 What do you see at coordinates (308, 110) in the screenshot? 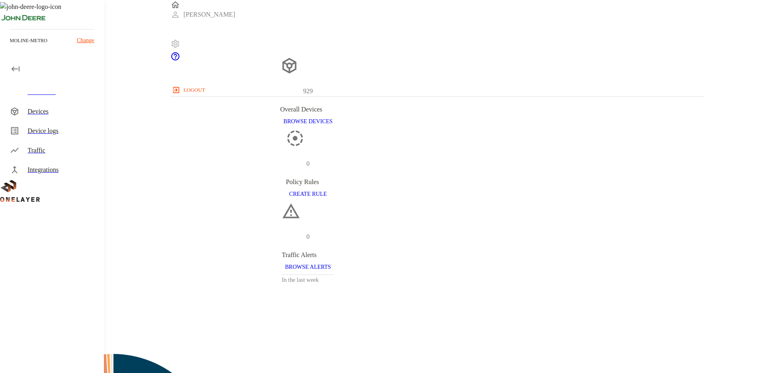
I see `div: Overall Devices` at bounding box center [308, 110].